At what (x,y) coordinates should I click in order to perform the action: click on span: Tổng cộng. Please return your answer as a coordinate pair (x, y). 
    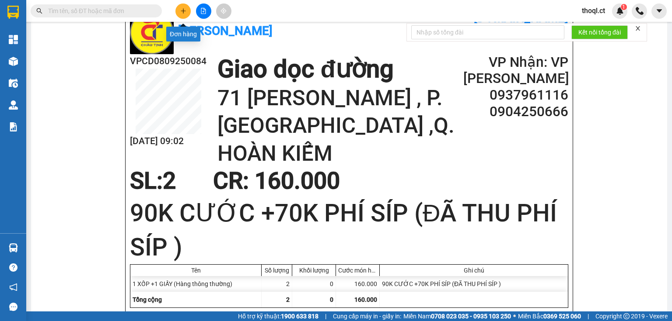
    Looking at the image, I should click on (147, 300).